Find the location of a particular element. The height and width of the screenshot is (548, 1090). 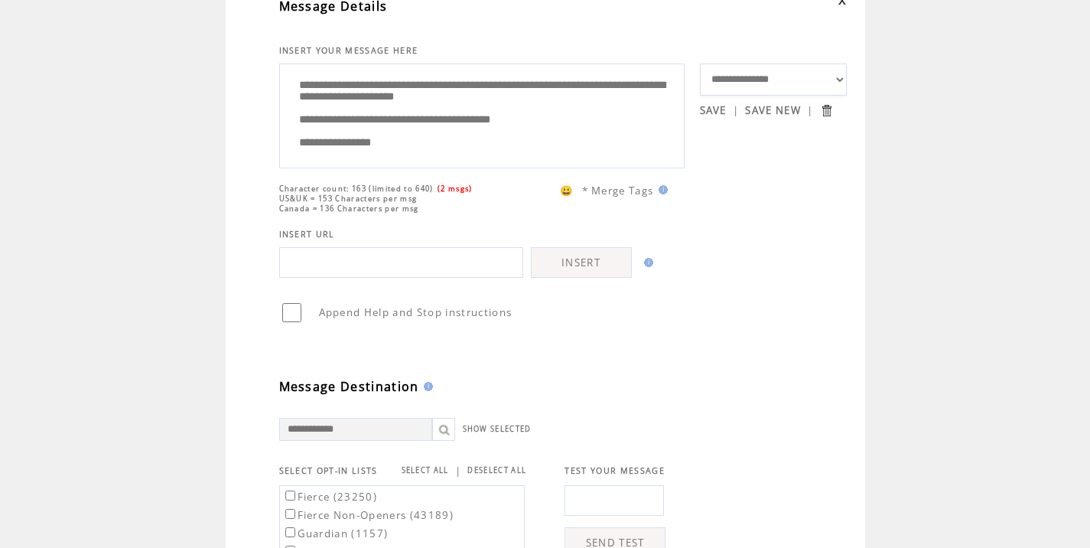

label: Fierce Non-Openers (43189) is located at coordinates (368, 515).